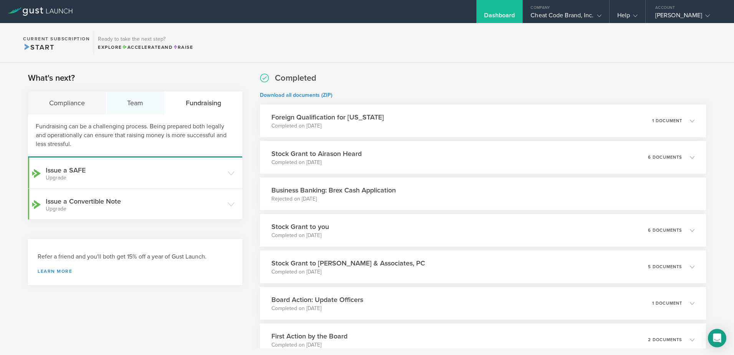 This screenshot has height=355, width=734. What do you see at coordinates (142, 47) in the screenshot?
I see `span: Accelerate` at bounding box center [142, 47].